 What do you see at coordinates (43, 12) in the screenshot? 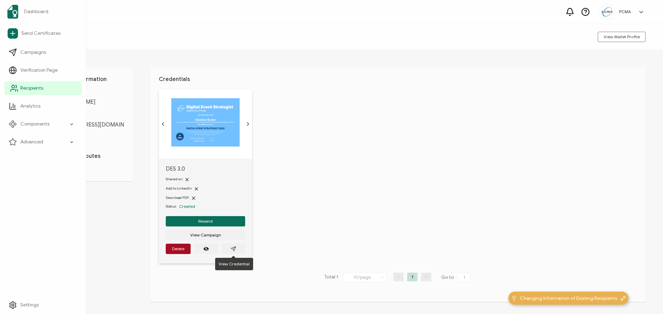
I see `a: Dashboard` at bounding box center [43, 12].